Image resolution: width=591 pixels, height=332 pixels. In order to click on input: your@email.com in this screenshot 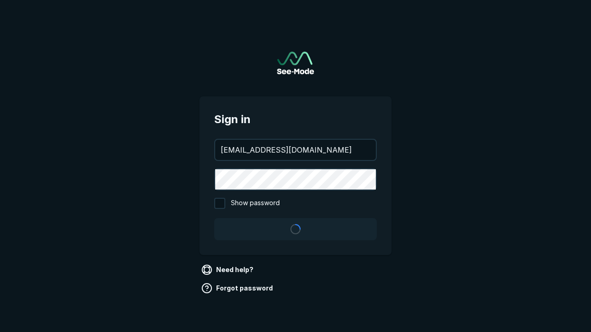, I will do `click(295, 150)`.